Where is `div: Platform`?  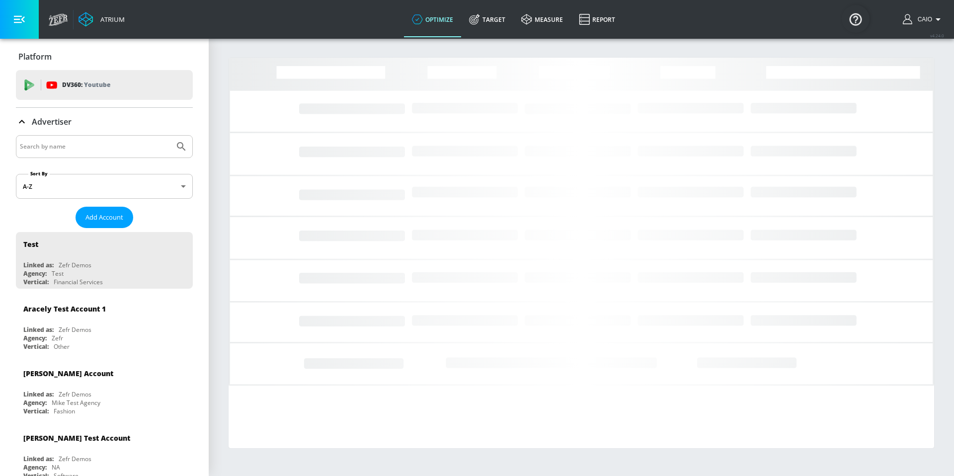 div: Platform is located at coordinates (104, 57).